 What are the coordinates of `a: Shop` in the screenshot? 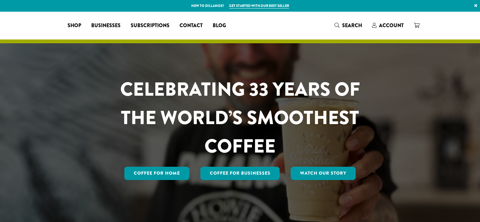 It's located at (74, 26).